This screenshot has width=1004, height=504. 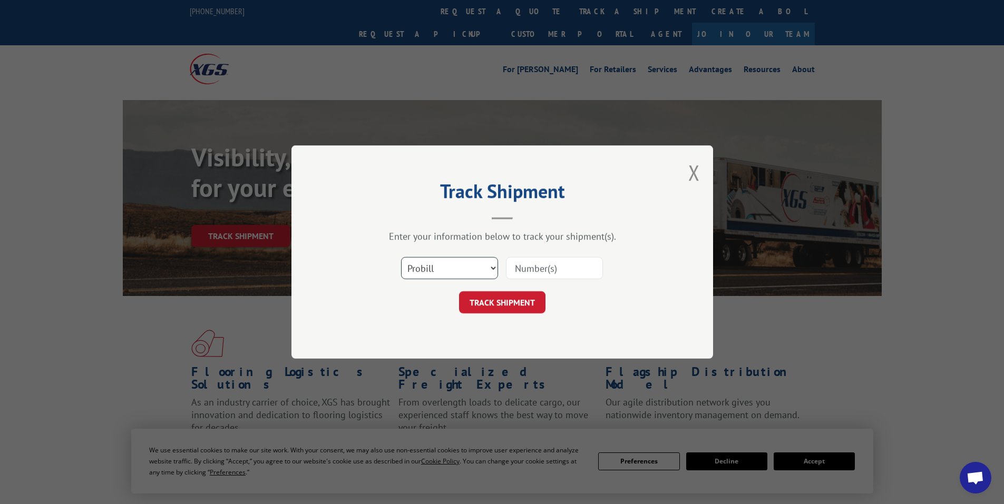 I want to click on button: Close modal, so click(x=694, y=172).